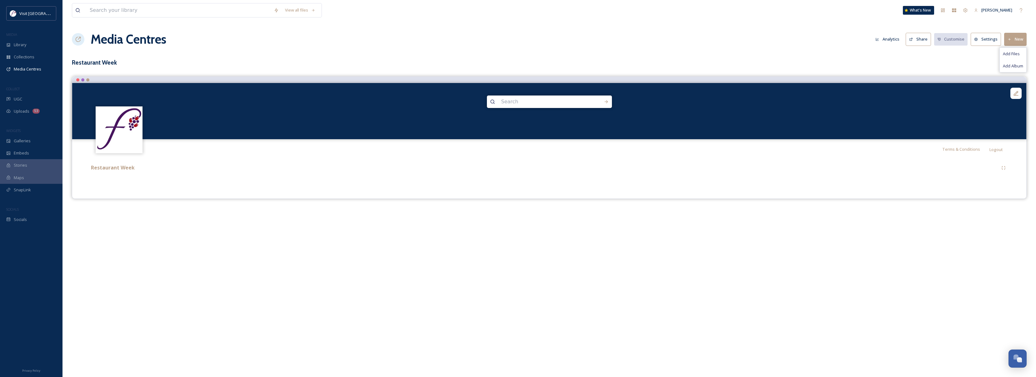 The width and height of the screenshot is (1036, 377). Describe the element at coordinates (18, 99) in the screenshot. I see `span: UGC` at that location.